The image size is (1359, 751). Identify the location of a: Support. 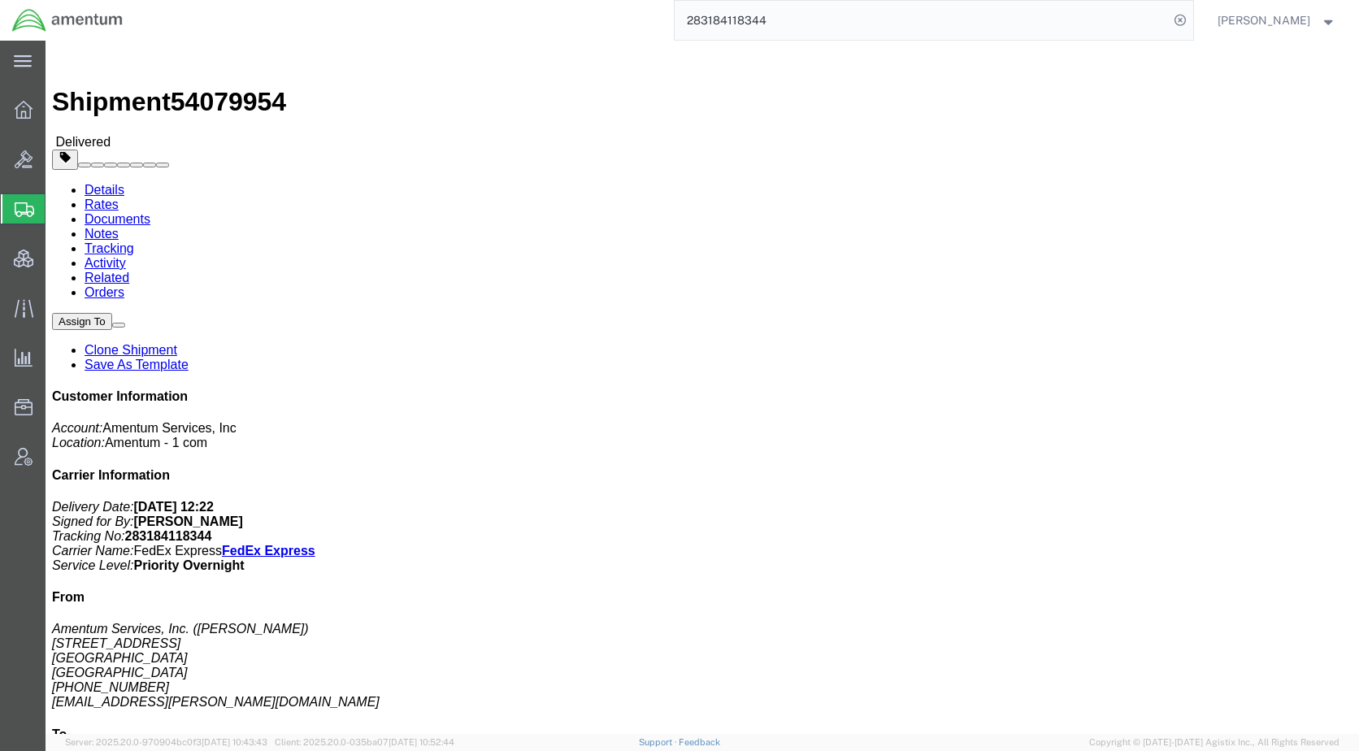
(659, 742).